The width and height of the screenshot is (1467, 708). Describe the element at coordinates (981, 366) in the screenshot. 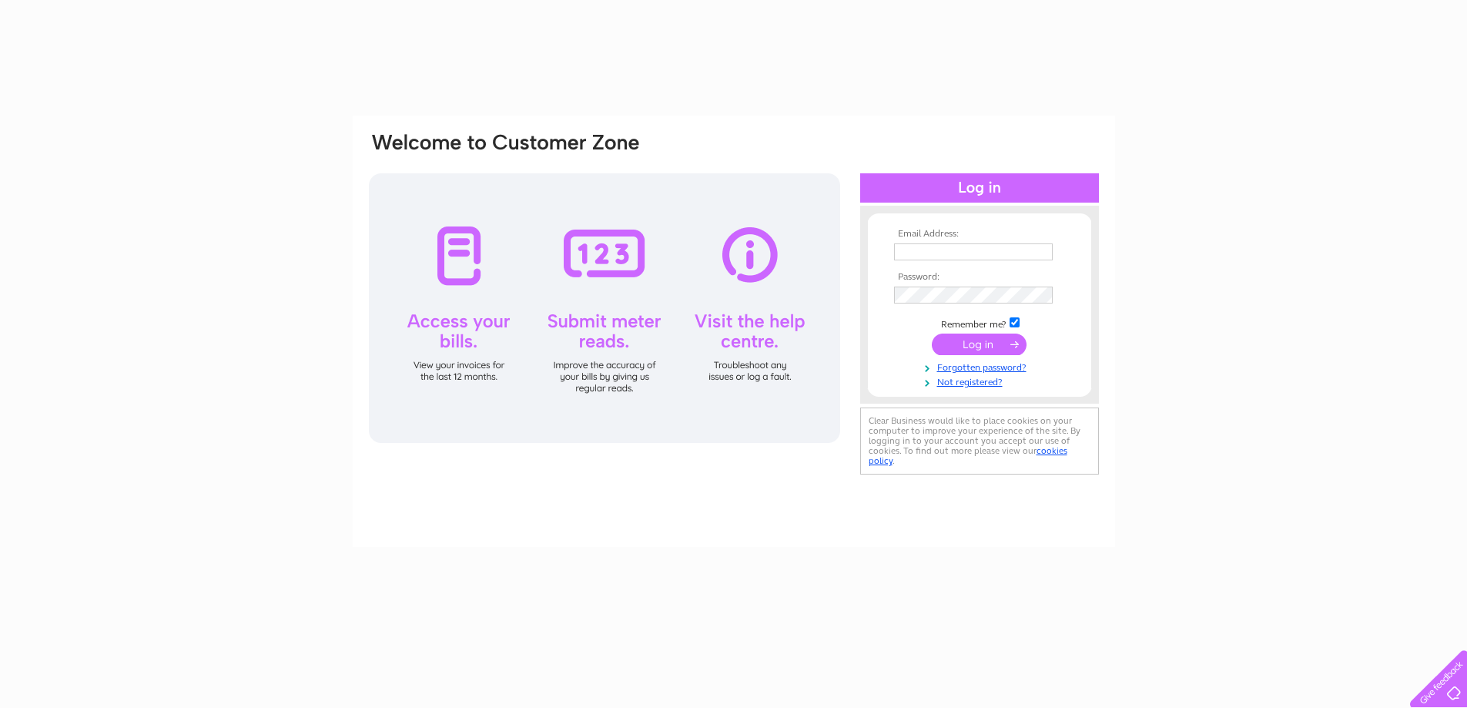

I see `a: Forgotten password?` at that location.